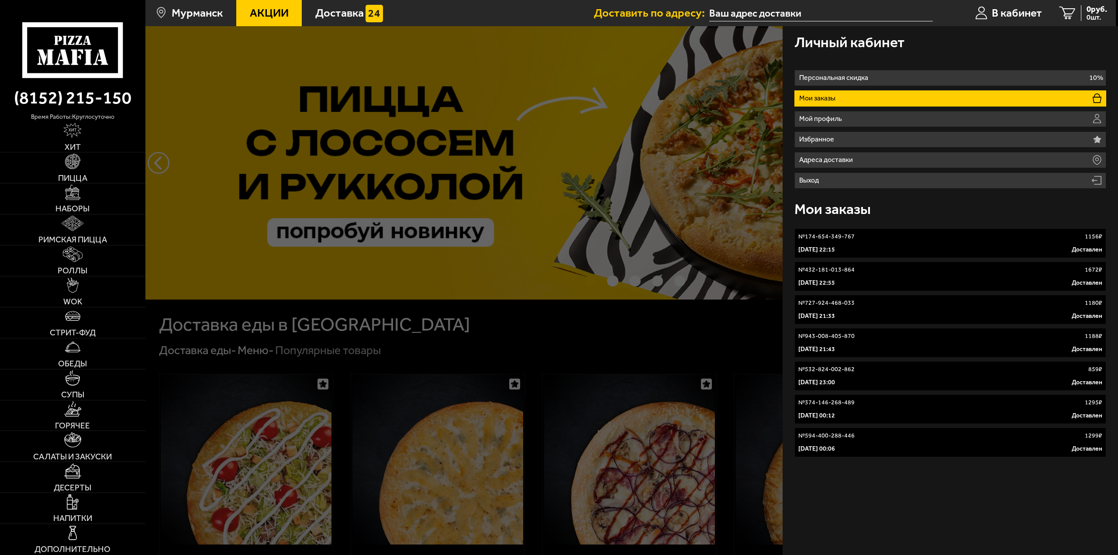 The image size is (1118, 555). What do you see at coordinates (1093, 336) in the screenshot?
I see `p: 1188 ₽` at bounding box center [1093, 336].